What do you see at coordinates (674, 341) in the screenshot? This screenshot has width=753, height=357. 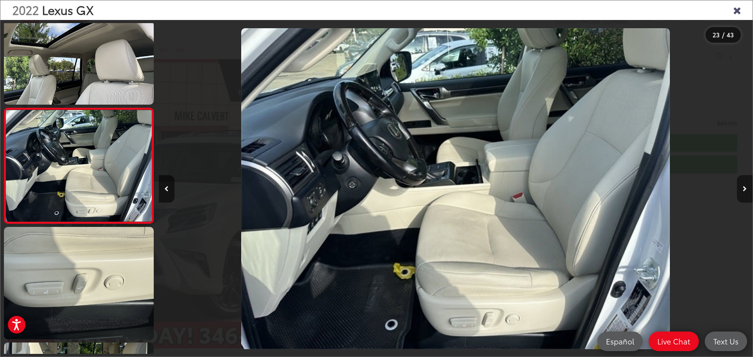 I see `span: Live Chat` at bounding box center [674, 341].